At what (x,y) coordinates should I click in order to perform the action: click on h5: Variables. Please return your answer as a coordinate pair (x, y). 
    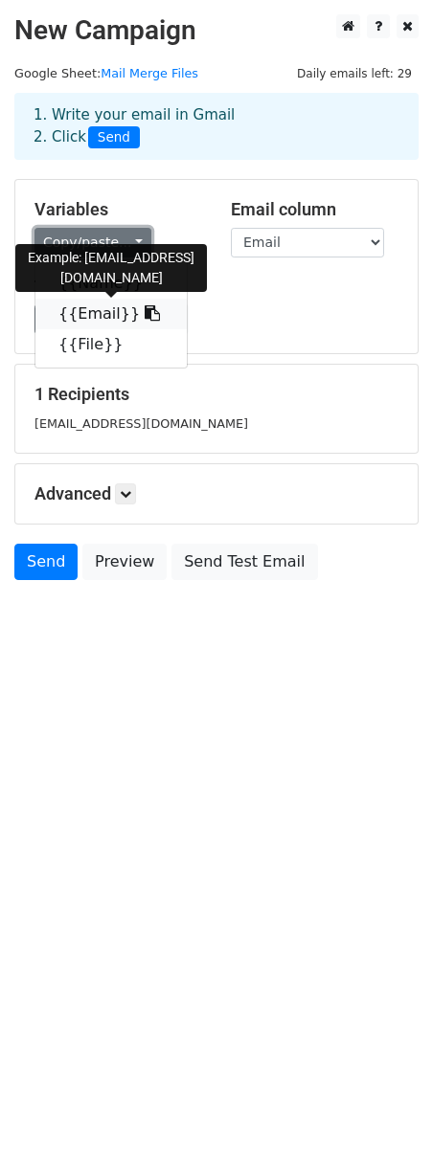
    Looking at the image, I should click on (118, 210).